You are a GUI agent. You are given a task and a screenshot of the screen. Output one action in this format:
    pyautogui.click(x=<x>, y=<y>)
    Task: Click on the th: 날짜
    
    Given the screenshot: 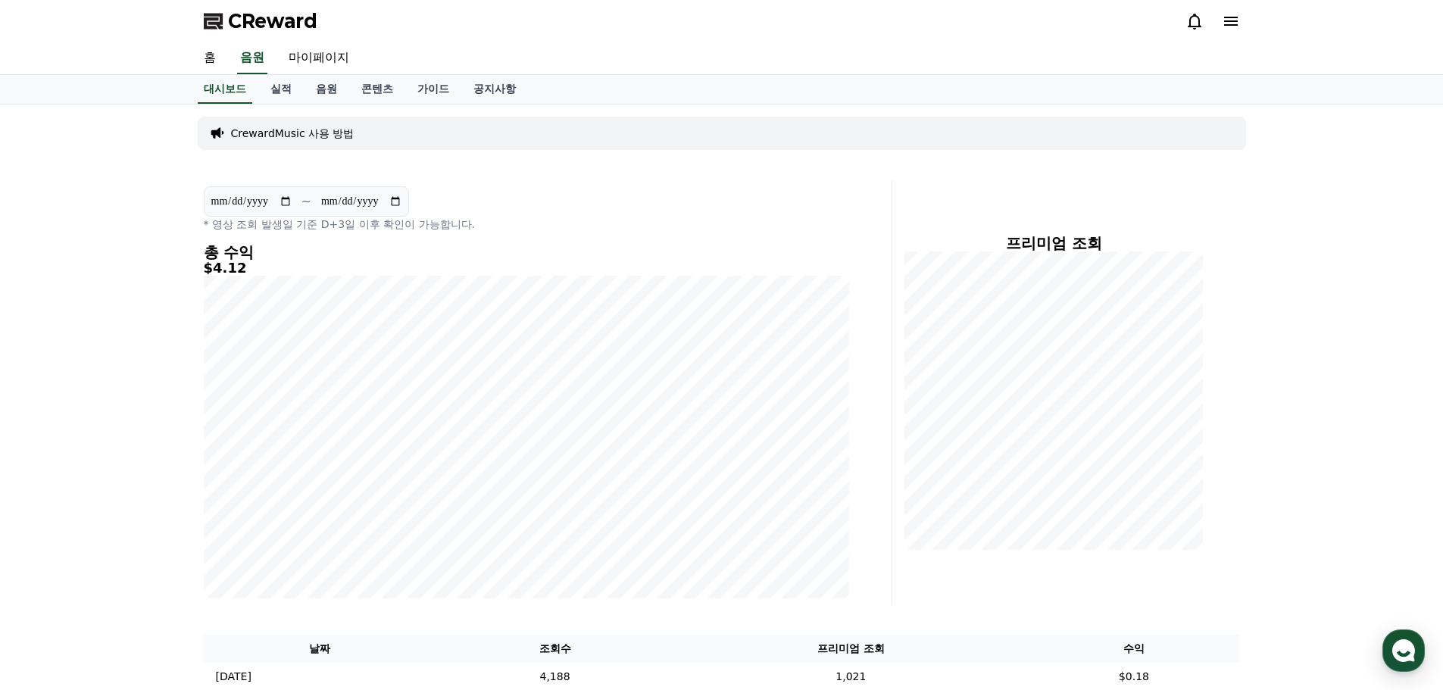 What is the action you would take?
    pyautogui.click(x=320, y=649)
    